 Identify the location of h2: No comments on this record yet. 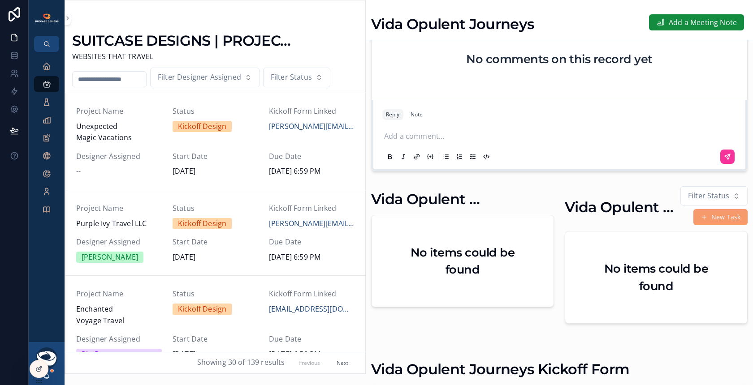
(559, 59).